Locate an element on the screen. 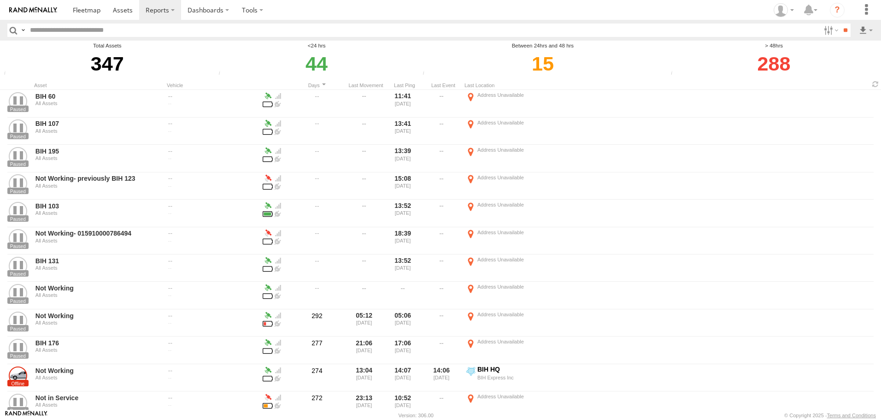 The width and height of the screenshot is (881, 420). div: Nele . is located at coordinates (783, 10).